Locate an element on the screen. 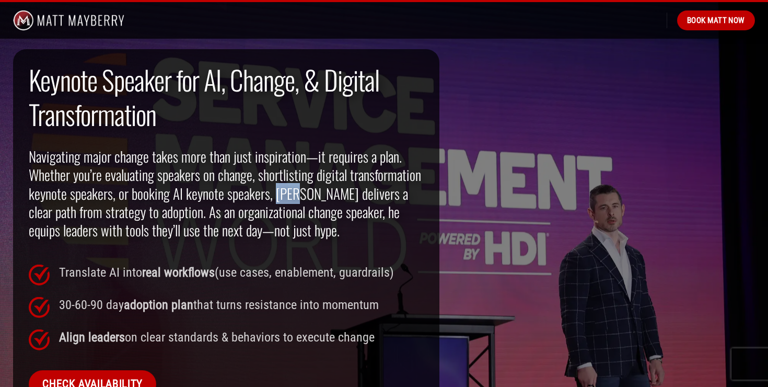  span: Book Matt Now is located at coordinates (716, 20).